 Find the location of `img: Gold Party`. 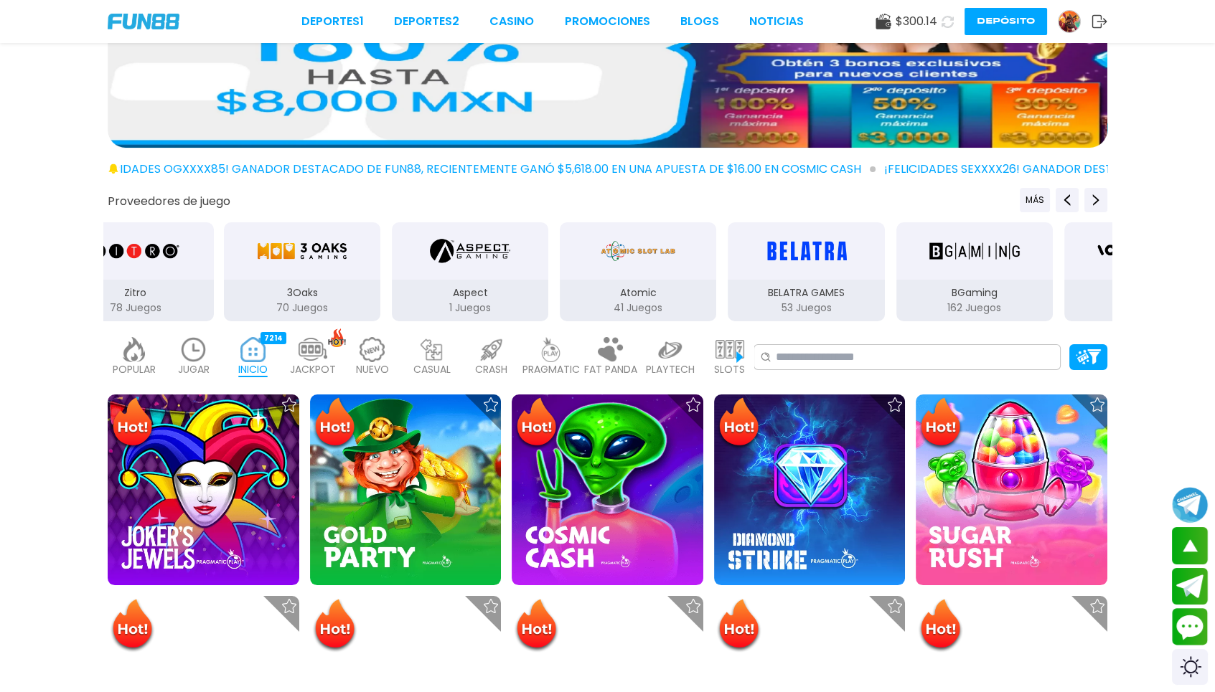

img: Gold Party is located at coordinates (405, 490).